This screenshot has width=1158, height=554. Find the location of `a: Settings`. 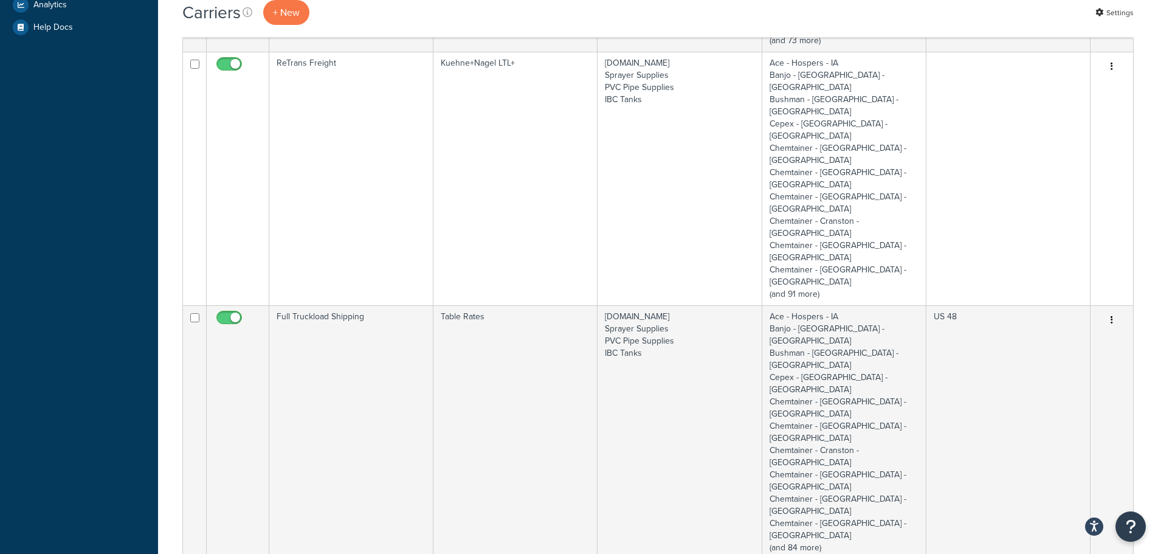

a: Settings is located at coordinates (1114, 13).